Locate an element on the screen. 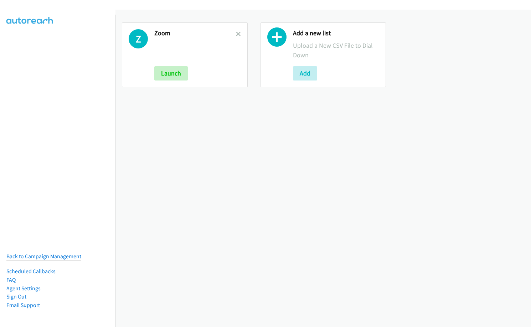  a: Email Support is located at coordinates (23, 305).